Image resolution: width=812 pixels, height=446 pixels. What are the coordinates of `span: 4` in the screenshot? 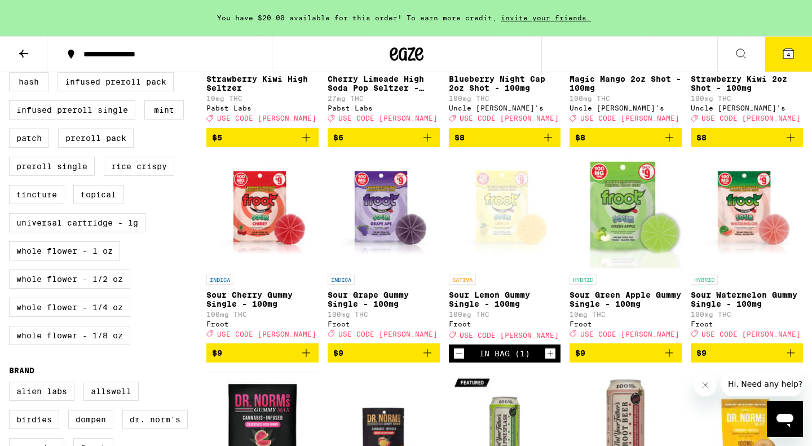 It's located at (788, 55).